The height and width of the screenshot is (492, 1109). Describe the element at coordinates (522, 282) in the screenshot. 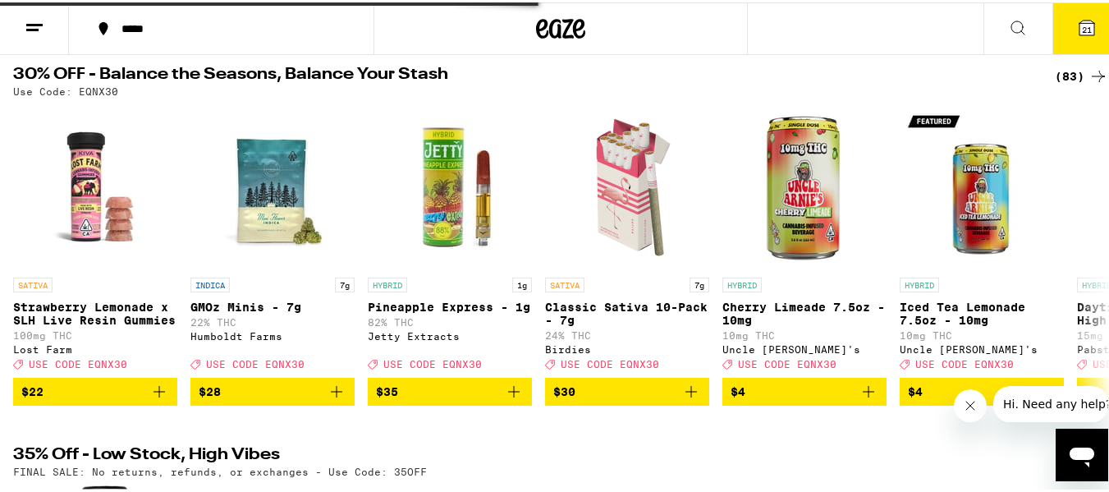

I see `p: 1g` at that location.